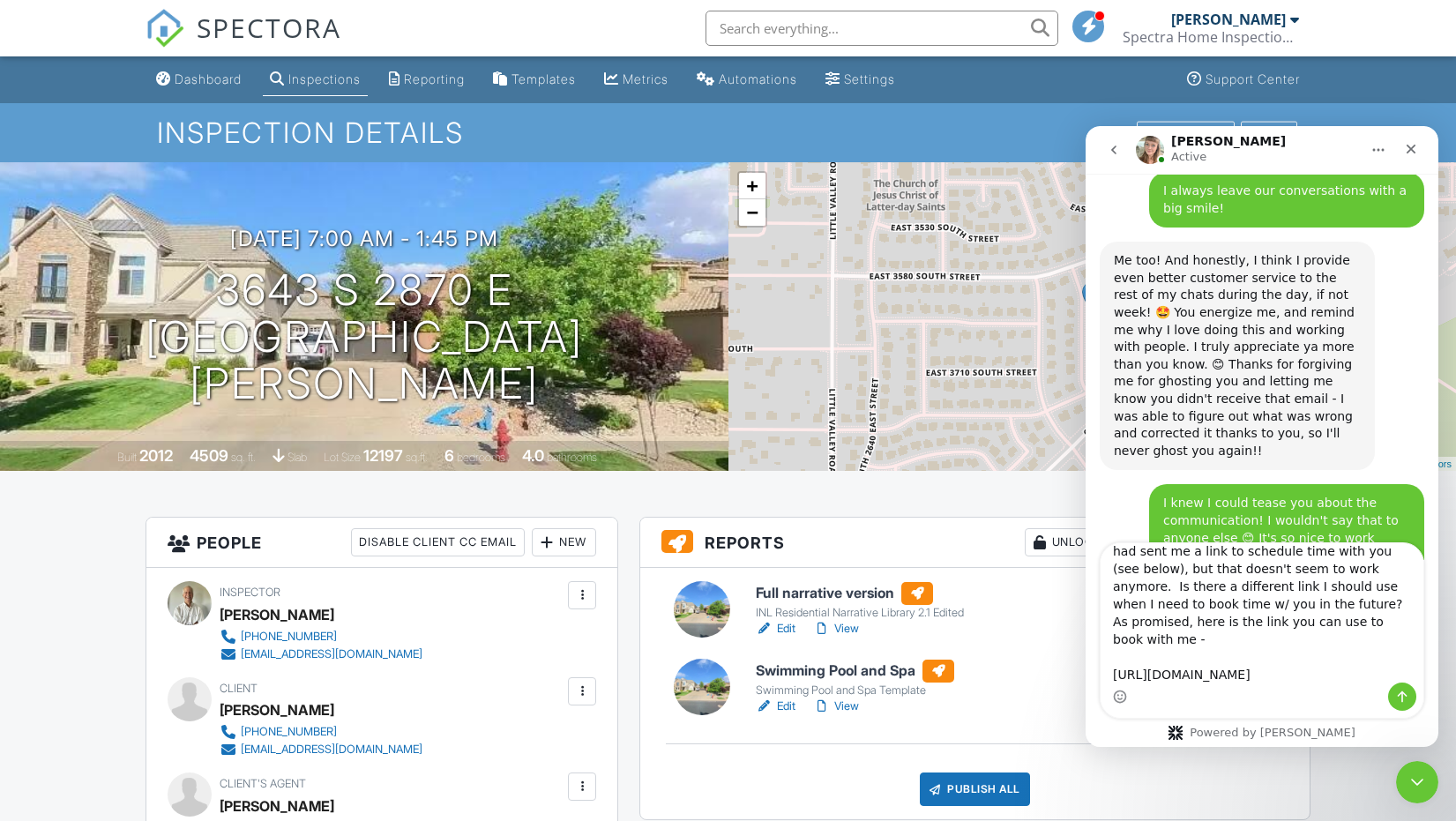 The width and height of the screenshot is (1456, 821). Describe the element at coordinates (156, 455) in the screenshot. I see `div: 2012` at that location.